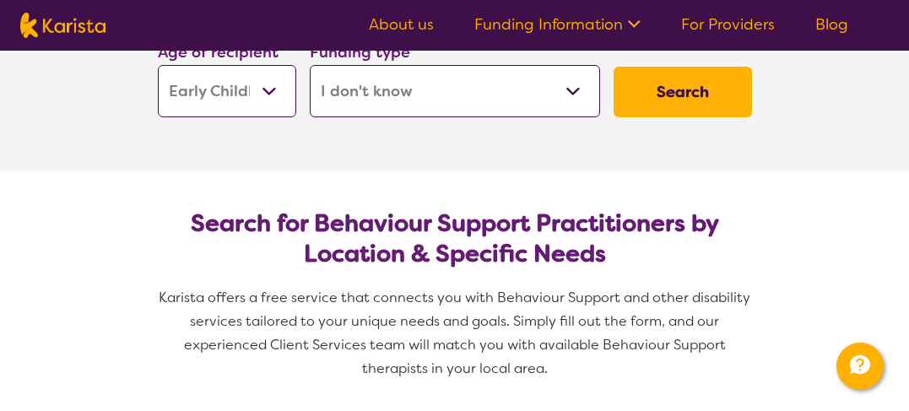  What do you see at coordinates (218, 52) in the screenshot?
I see `label: Age of recipient` at bounding box center [218, 52].